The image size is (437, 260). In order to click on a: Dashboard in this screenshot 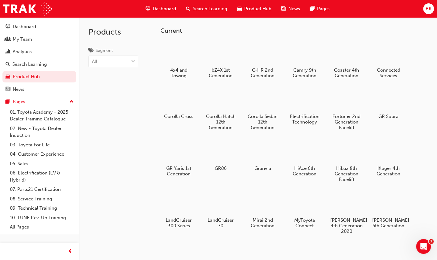, I will do `click(39, 27)`.